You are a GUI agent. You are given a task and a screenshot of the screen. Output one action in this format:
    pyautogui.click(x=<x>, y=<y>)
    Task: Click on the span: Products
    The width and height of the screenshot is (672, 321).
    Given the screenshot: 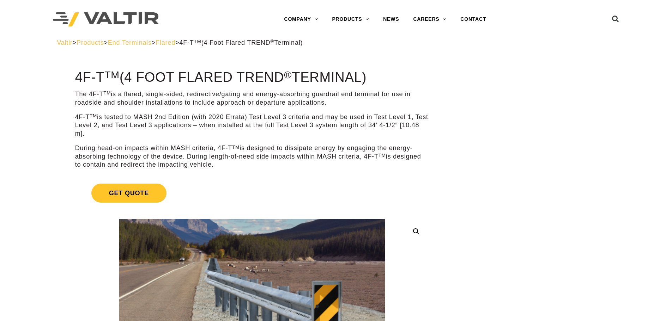 What is the action you would take?
    pyautogui.click(x=90, y=43)
    